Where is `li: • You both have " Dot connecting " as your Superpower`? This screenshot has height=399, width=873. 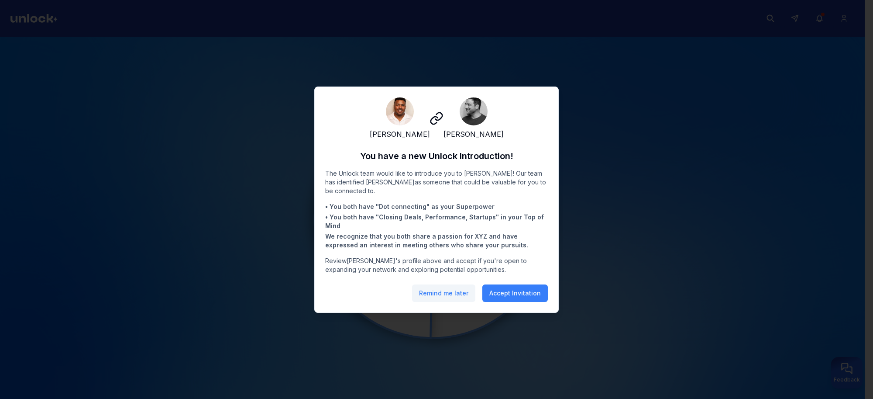 li: • You both have " Dot connecting " as your Superpower is located at coordinates (437, 207).